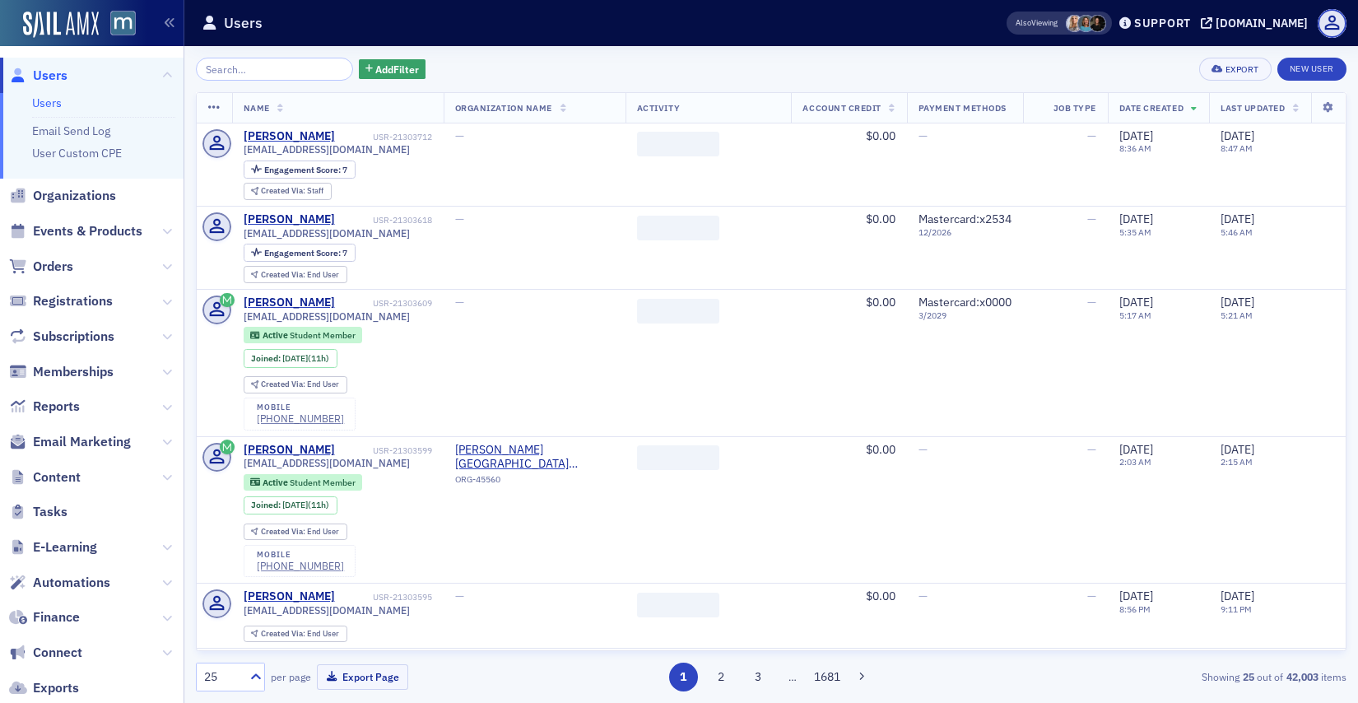  I want to click on button: AddFilter, so click(393, 69).